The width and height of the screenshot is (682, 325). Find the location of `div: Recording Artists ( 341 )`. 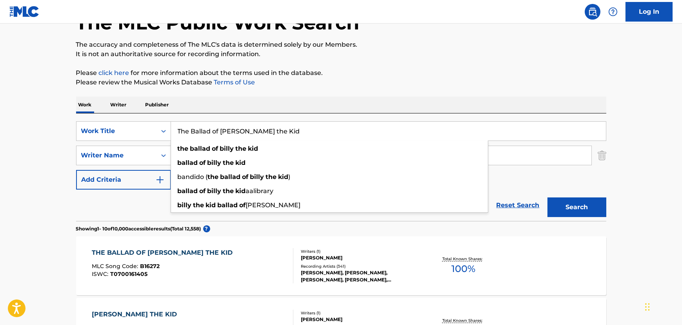

div: Recording Artists ( 341 ) is located at coordinates (360, 266).